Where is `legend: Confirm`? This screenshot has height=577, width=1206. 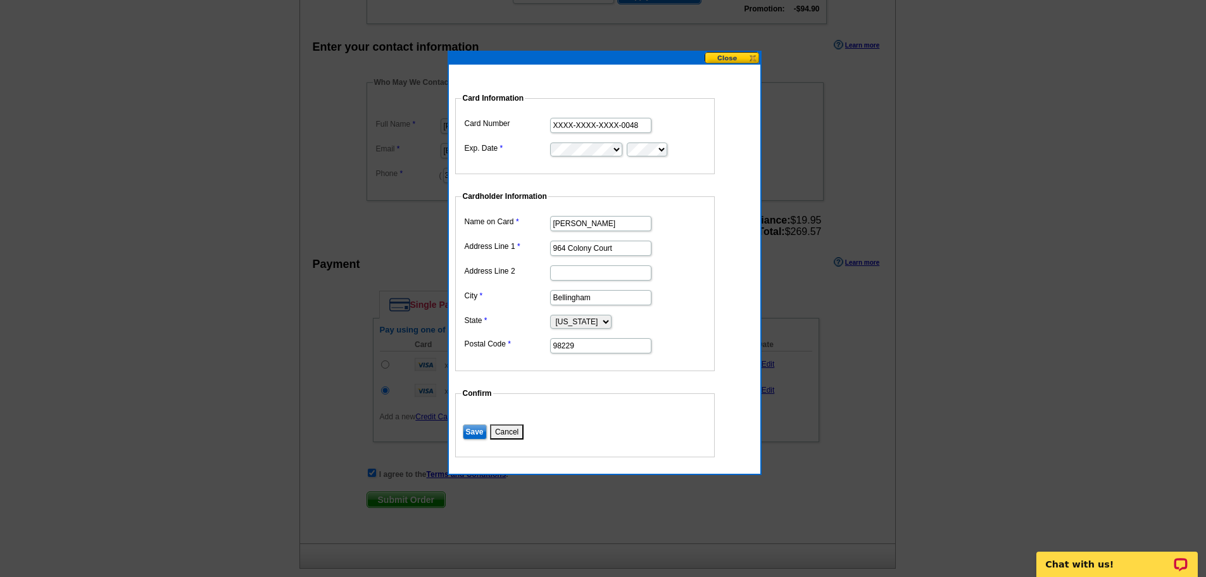
legend: Confirm is located at coordinates (477, 393).